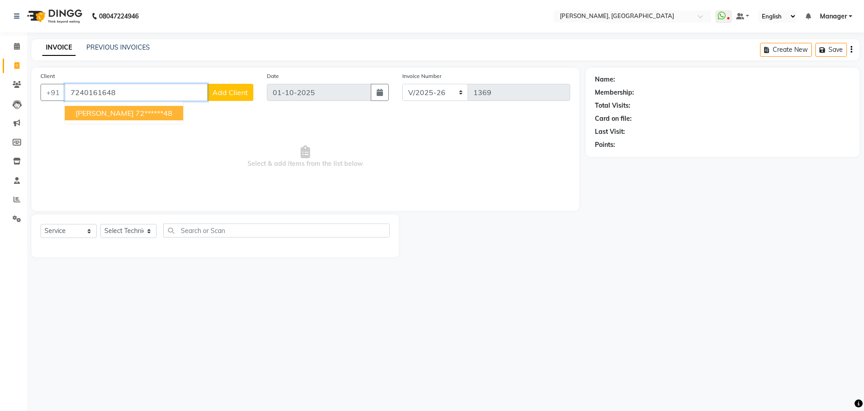 This screenshot has height=411, width=864. What do you see at coordinates (136, 92) in the screenshot?
I see `input: Search by Name/Mobile/Email/Code` at bounding box center [136, 92].